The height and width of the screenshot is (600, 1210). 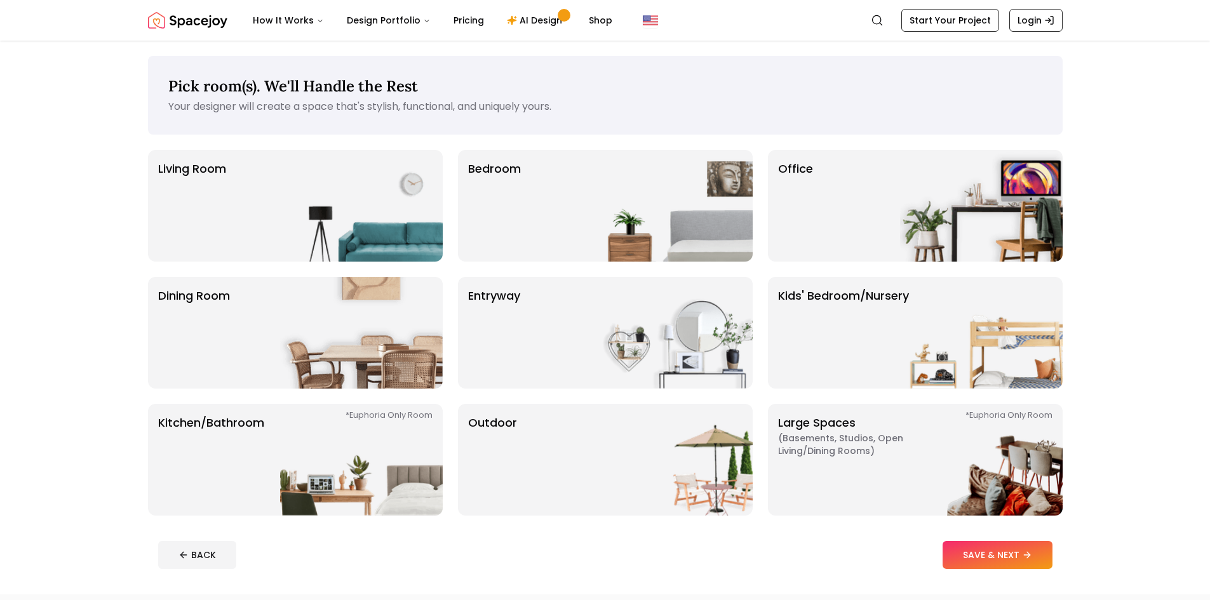 What do you see at coordinates (362, 460) in the screenshot?
I see `img: Kitchen/Bathroom *Euphoria Only` at bounding box center [362, 460].